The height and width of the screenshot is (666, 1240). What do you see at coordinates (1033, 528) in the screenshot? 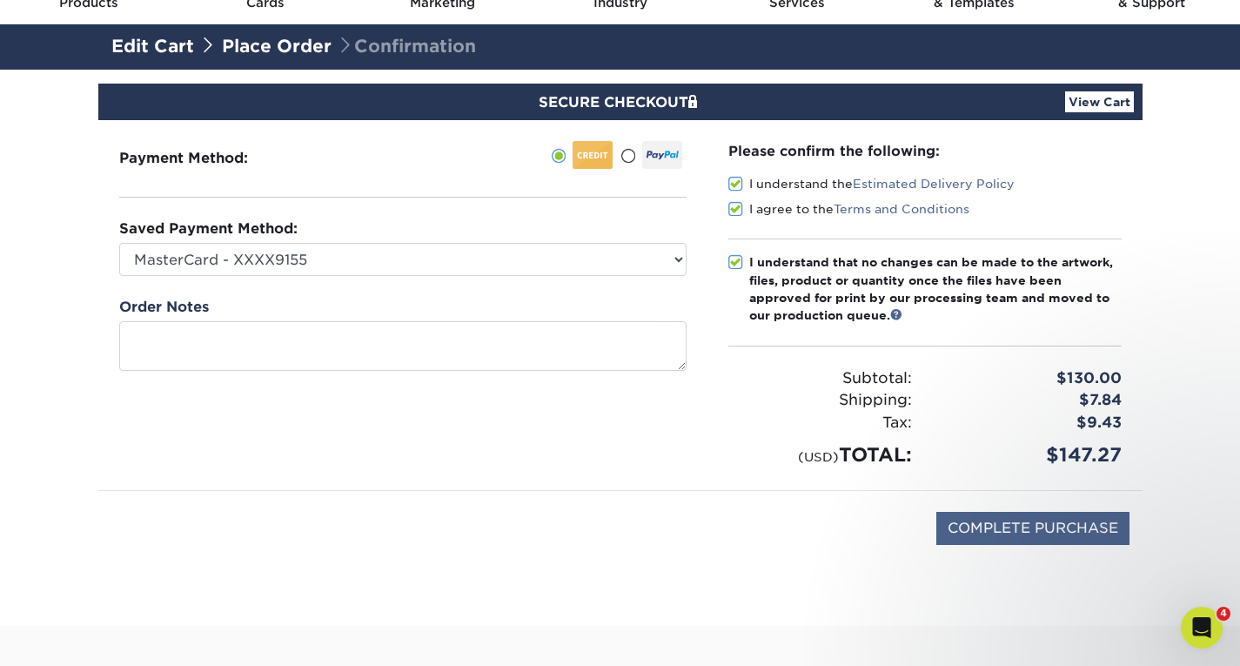
I see `input: COMPLETE PURCHASE` at bounding box center [1033, 528].